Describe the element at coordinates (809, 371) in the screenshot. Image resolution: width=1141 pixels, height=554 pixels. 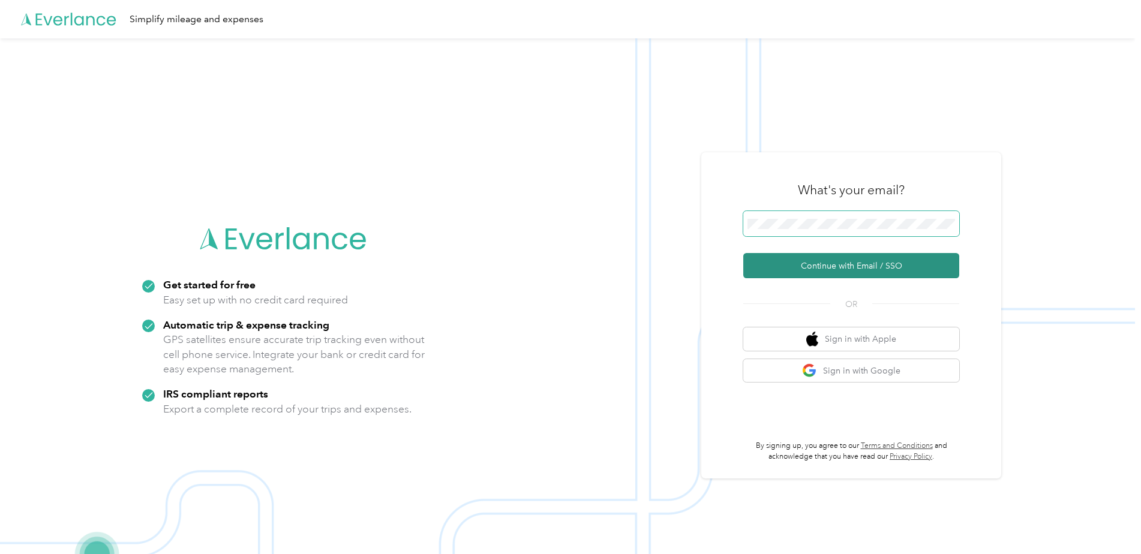
I see `img: google logo` at that location.